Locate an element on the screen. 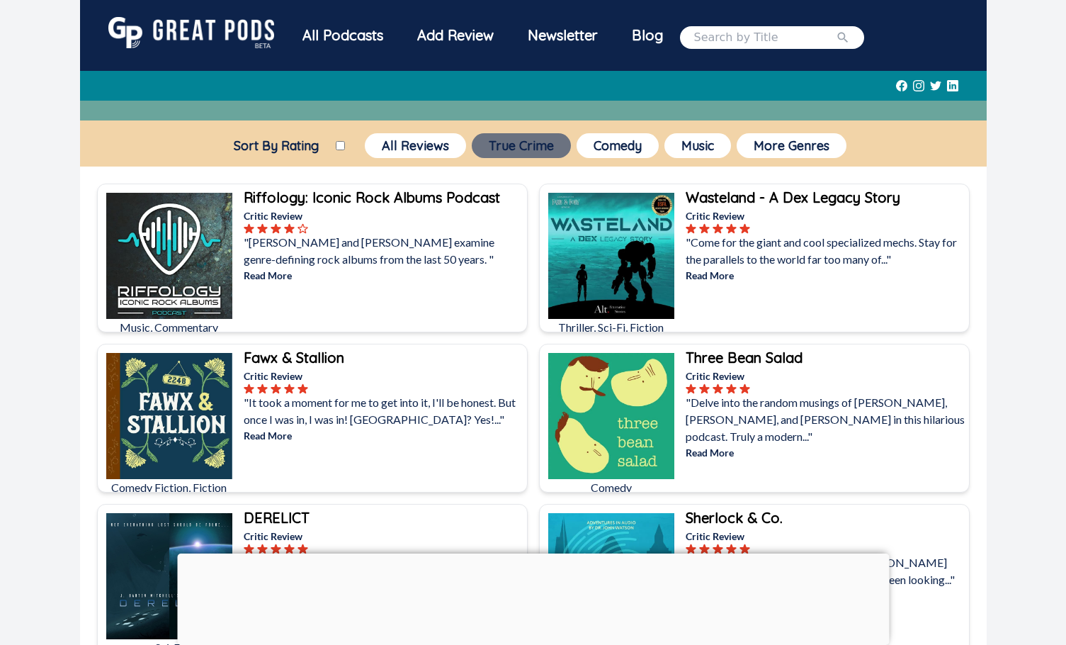  b: Riffology: Iconic Rock Albums Podcast is located at coordinates (372, 197).